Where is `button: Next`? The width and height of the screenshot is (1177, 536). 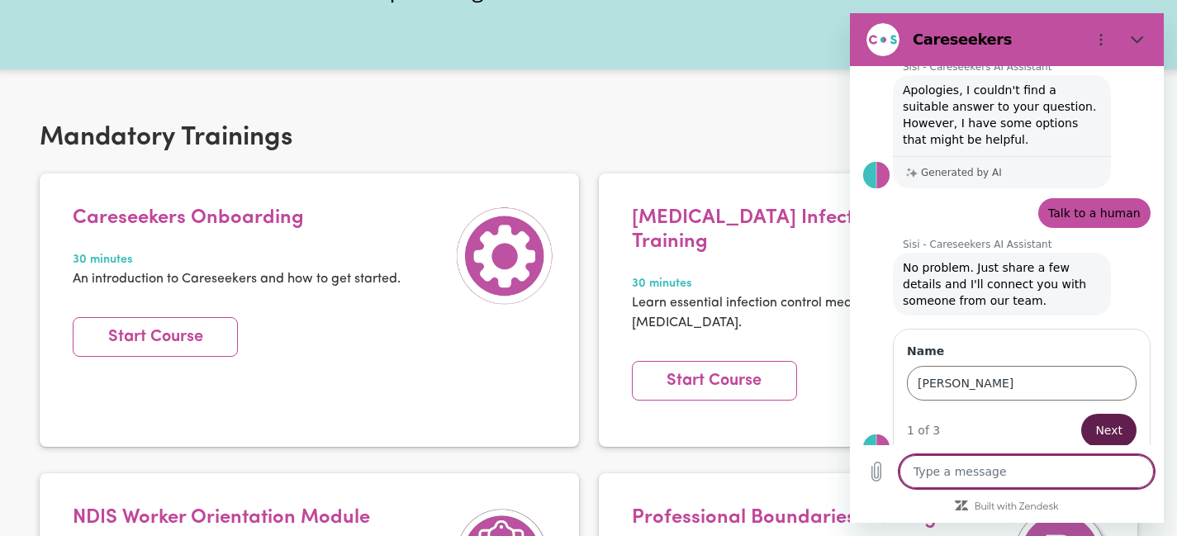
button: Next is located at coordinates (259, 417).